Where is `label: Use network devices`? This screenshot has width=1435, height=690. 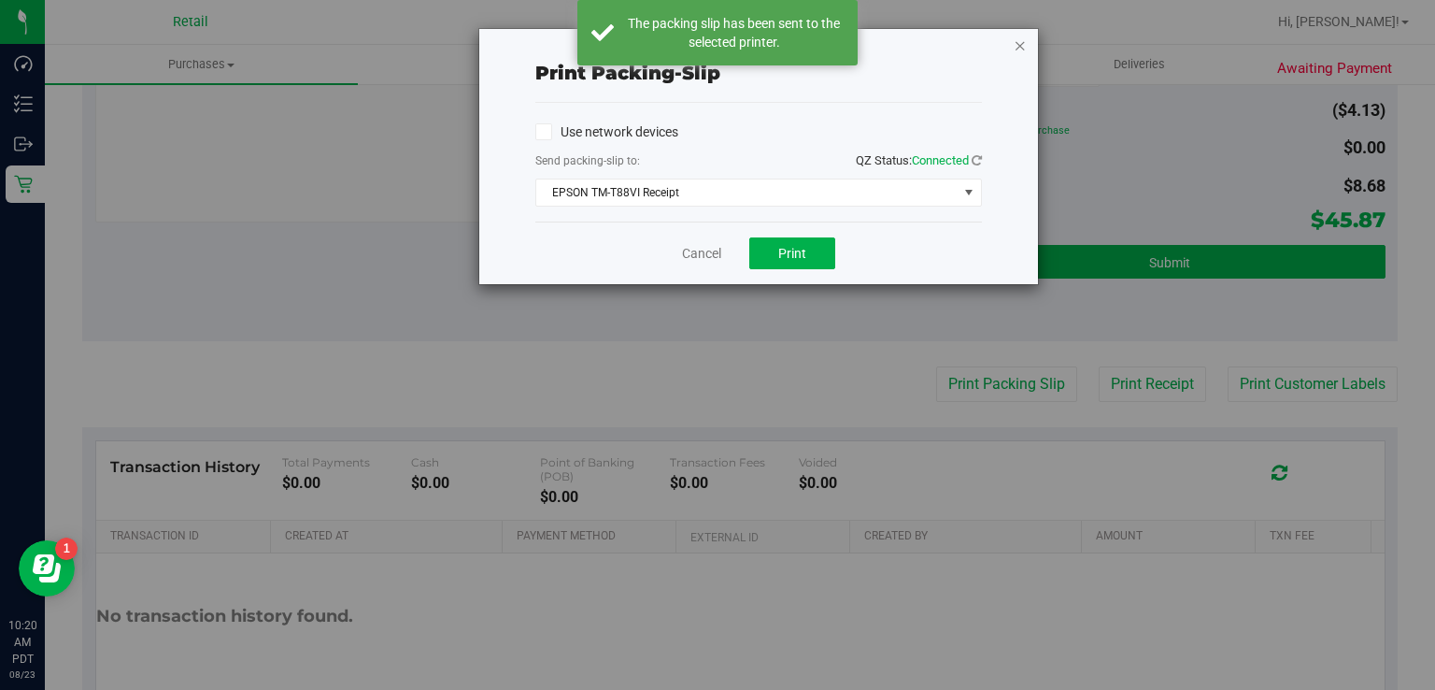 label: Use network devices is located at coordinates (606, 132).